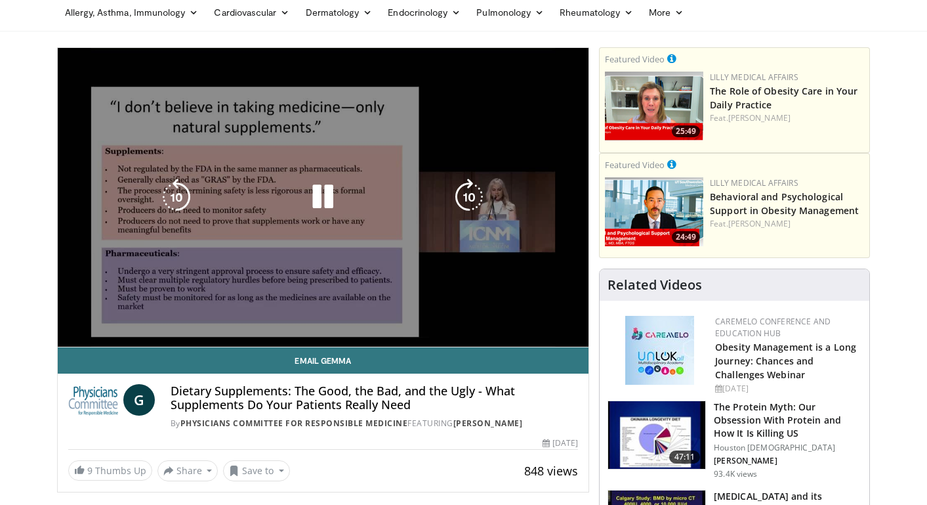  Describe the element at coordinates (773, 327) in the screenshot. I see `a: CaReMeLO Conference and Education Hub` at that location.